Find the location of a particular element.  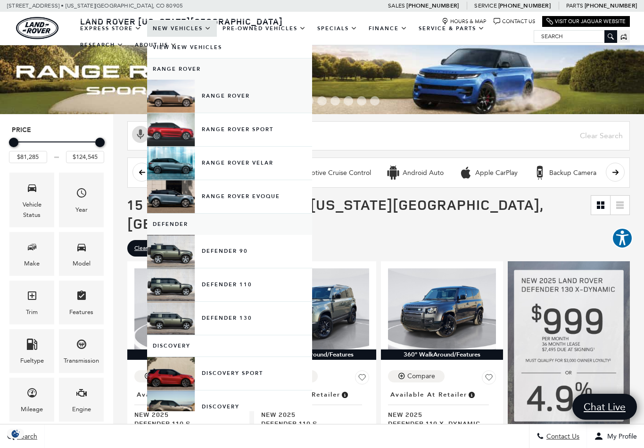

div: MileageMileage is located at coordinates (32, 399).